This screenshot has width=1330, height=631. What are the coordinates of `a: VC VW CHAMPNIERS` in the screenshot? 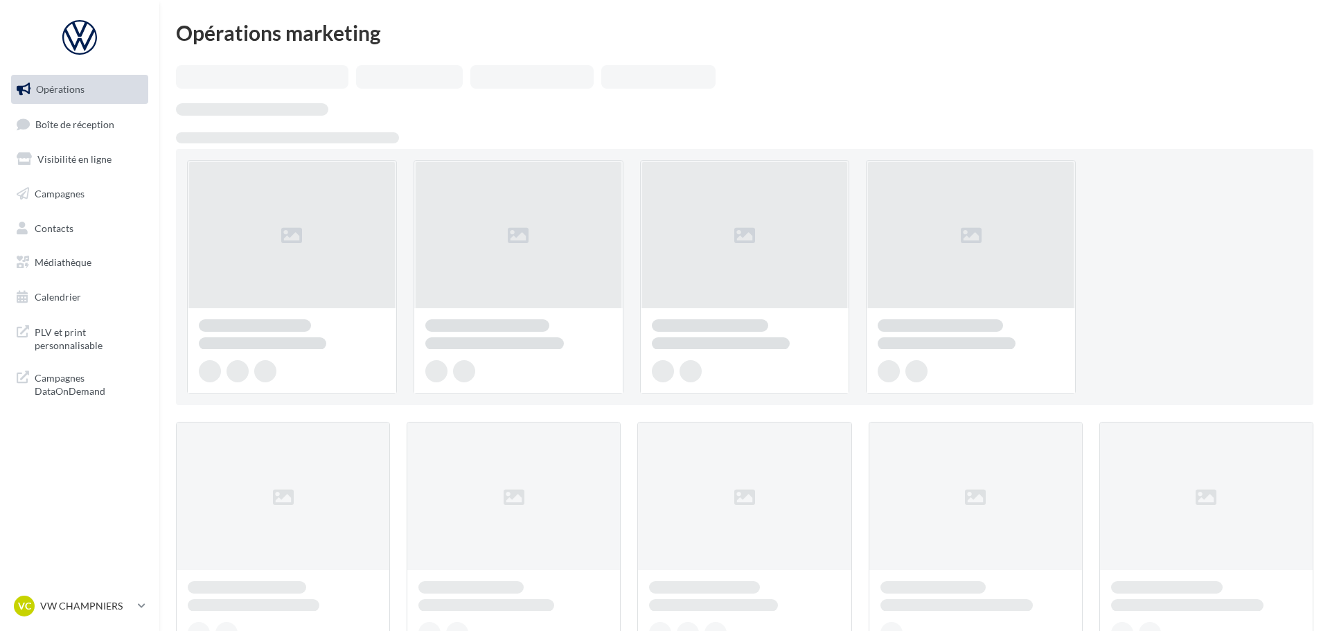 It's located at (80, 606).